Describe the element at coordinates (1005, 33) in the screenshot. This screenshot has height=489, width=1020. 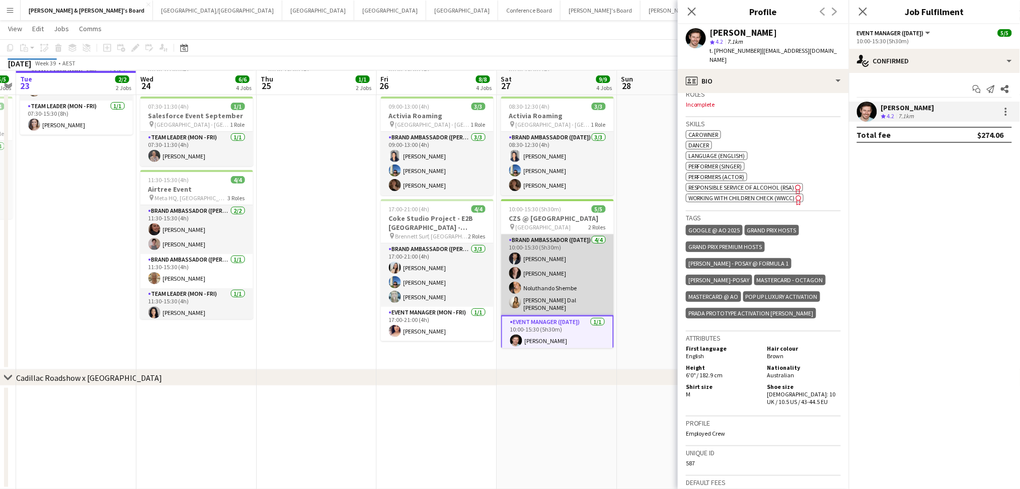
I see `span: 5/5` at that location.